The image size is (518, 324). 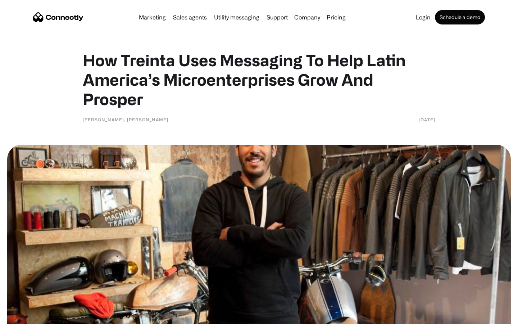 What do you see at coordinates (460, 17) in the screenshot?
I see `a: Schedule a demo` at bounding box center [460, 17].